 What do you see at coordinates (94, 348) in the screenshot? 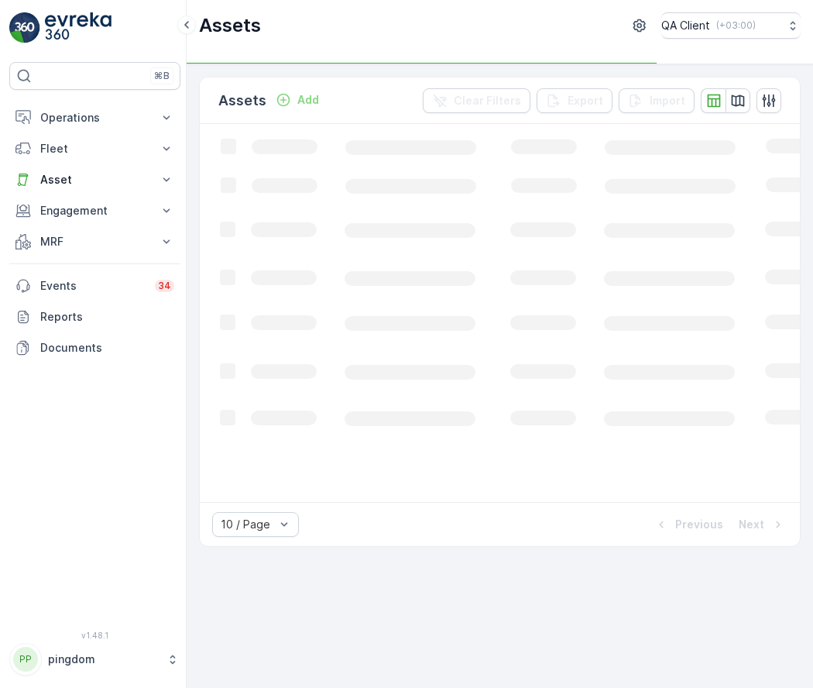
I see `a: Documents` at bounding box center [94, 348].